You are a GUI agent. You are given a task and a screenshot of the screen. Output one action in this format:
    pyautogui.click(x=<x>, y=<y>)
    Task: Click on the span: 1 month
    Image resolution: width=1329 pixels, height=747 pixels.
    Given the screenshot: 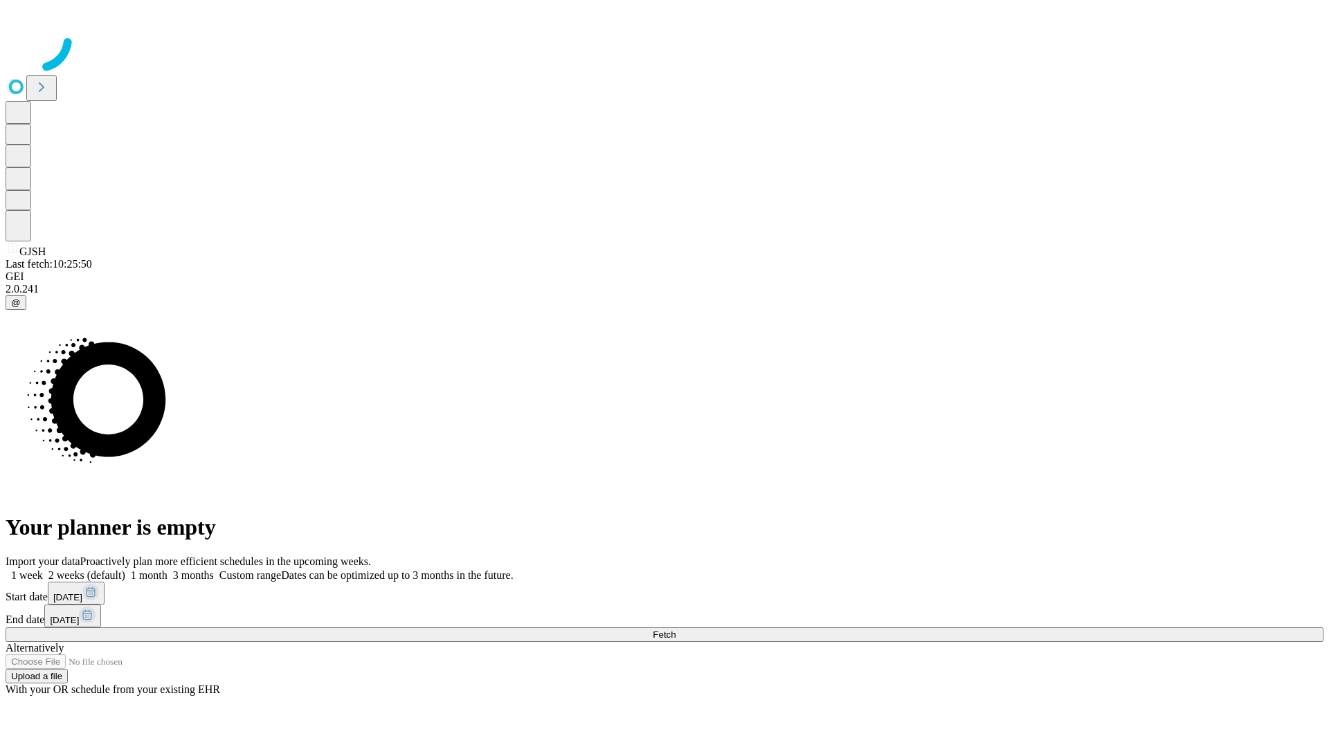 What is the action you would take?
    pyautogui.click(x=149, y=575)
    